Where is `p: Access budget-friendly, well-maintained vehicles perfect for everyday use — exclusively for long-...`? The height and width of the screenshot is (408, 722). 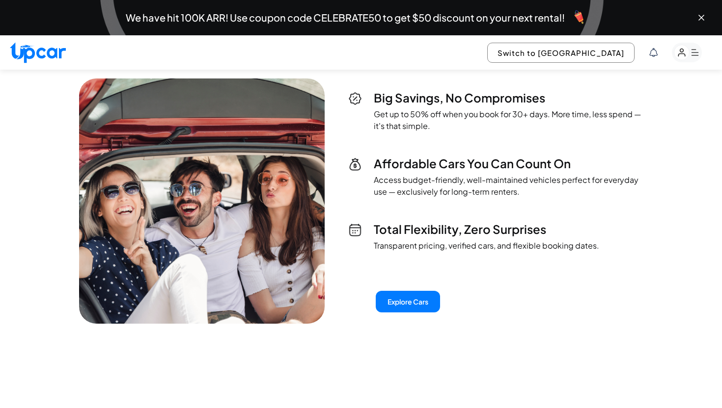
p: Access budget-friendly, well-maintained vehicles perfect for everyday use — exclusively for long-... is located at coordinates (508, 186).